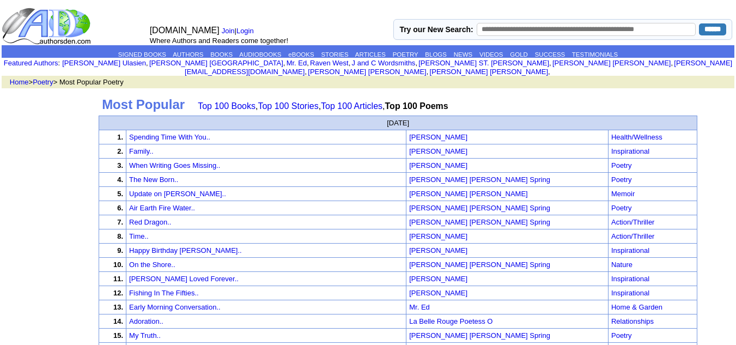  Describe the element at coordinates (120, 193) in the screenshot. I see `font: 5.` at that location.